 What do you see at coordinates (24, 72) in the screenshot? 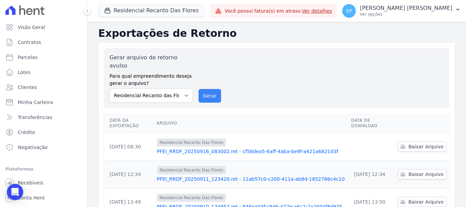
I see `span: Lotes` at bounding box center [24, 72].